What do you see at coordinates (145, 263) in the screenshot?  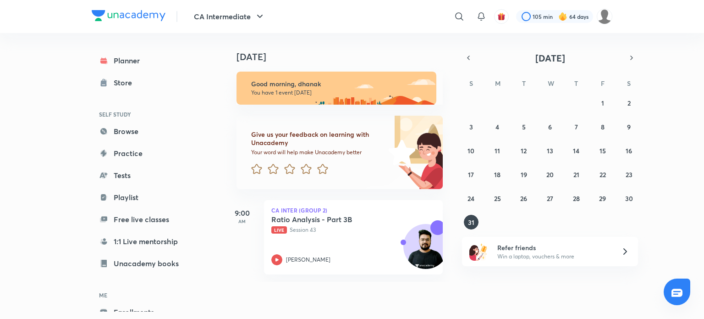 I see `a: Unacademy books` at bounding box center [145, 263].